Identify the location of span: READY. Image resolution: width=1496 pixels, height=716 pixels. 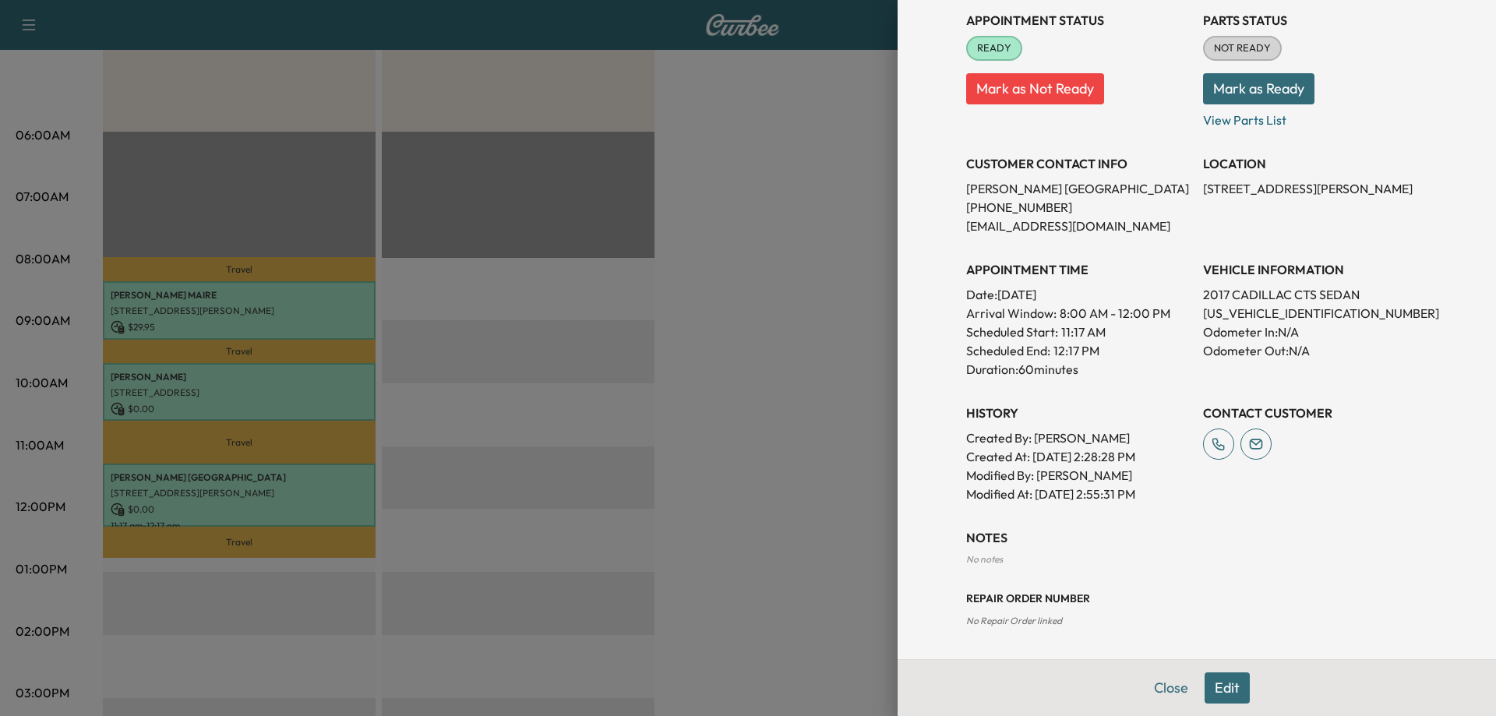
(994, 48).